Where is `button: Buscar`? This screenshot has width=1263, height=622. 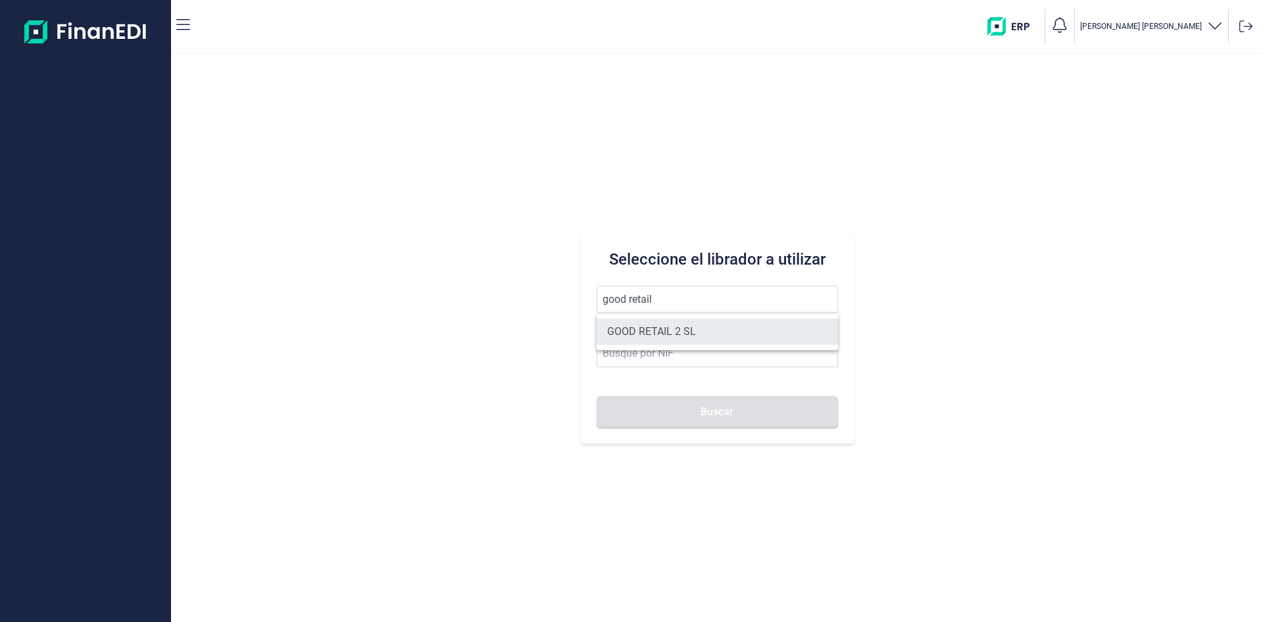 button: Buscar is located at coordinates (717, 412).